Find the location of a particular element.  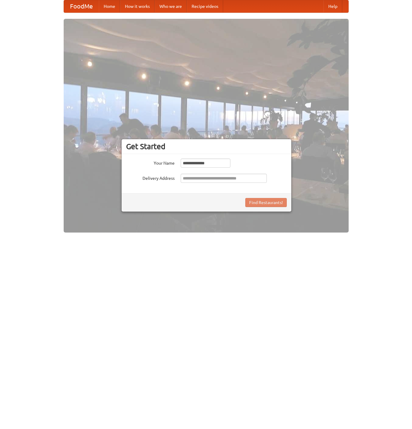

a: Recipe videos is located at coordinates (205, 6).